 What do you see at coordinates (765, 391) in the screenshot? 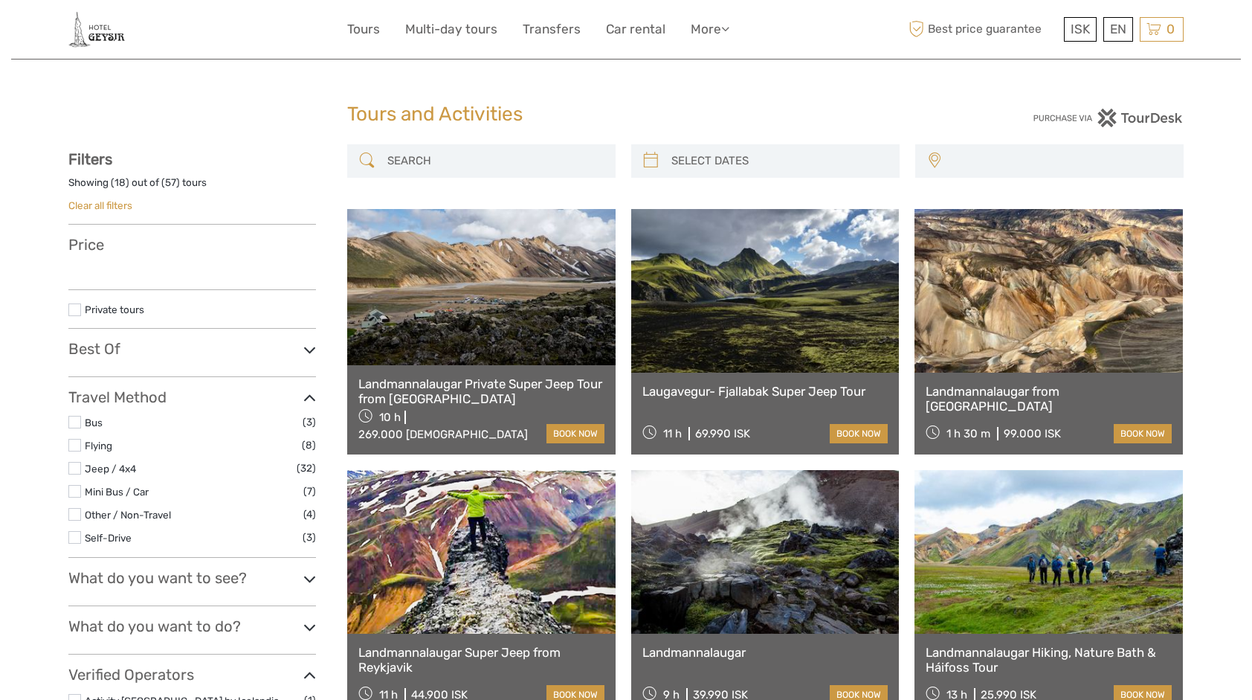
I see `a: Laugavegur- Fjallabak Super Jeep Tour` at bounding box center [765, 391].